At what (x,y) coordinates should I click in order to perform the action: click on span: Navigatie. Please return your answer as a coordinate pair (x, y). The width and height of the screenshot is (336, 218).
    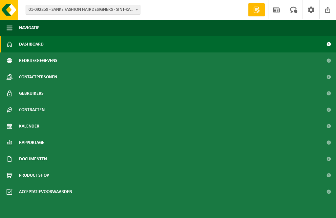
    Looking at the image, I should click on (29, 28).